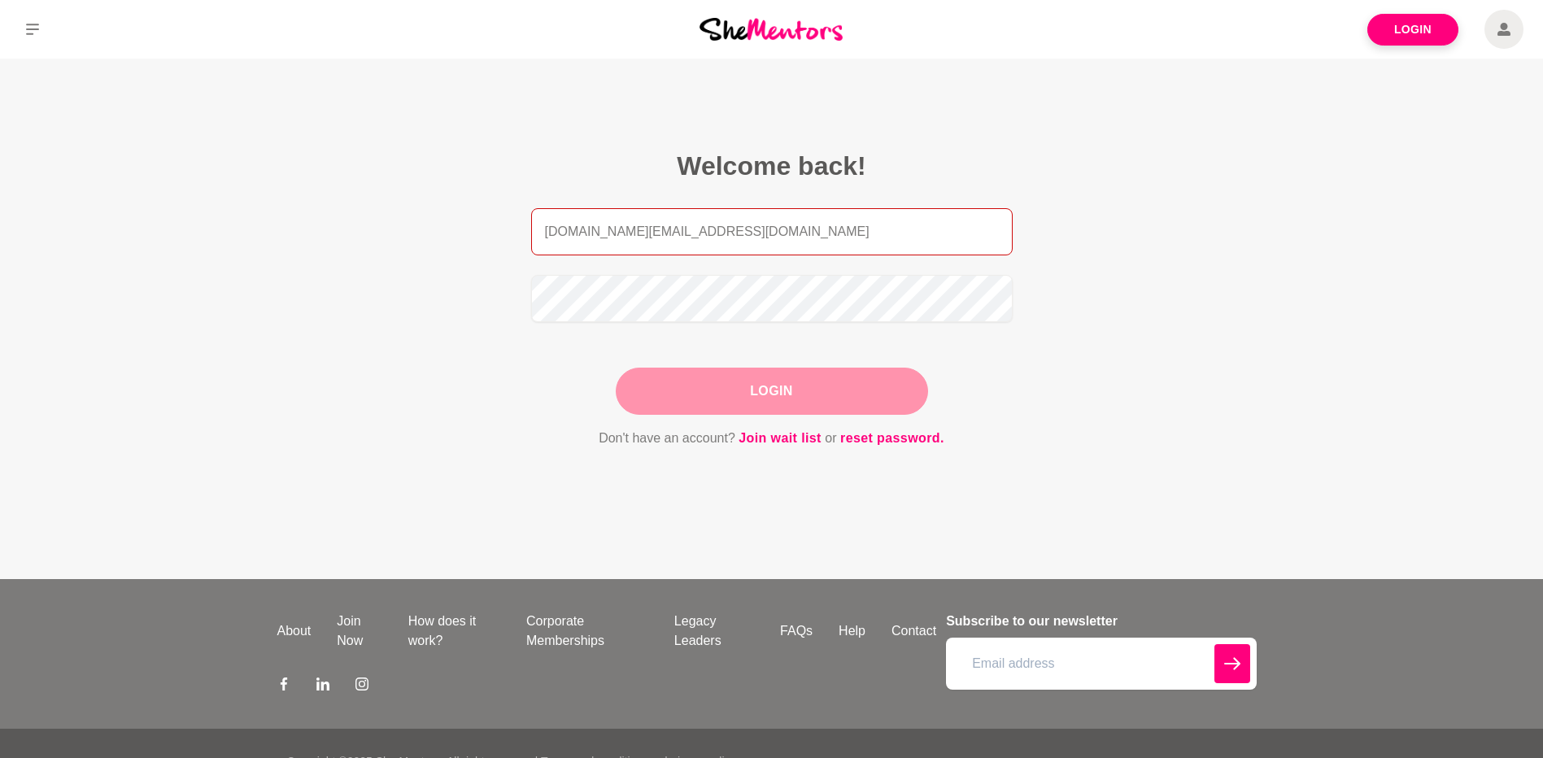 The image size is (1543, 758). Describe the element at coordinates (323, 687) in the screenshot. I see `a: LinkedIn` at that location.